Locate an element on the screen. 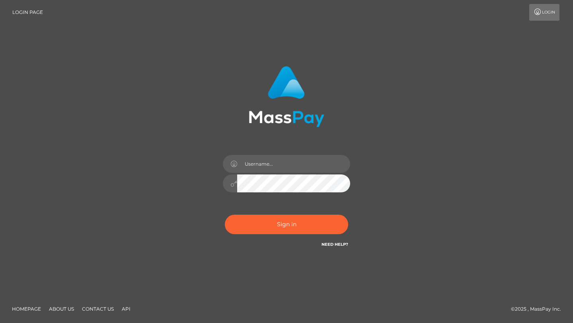 The image size is (573, 323). a: About Us is located at coordinates (61, 308).